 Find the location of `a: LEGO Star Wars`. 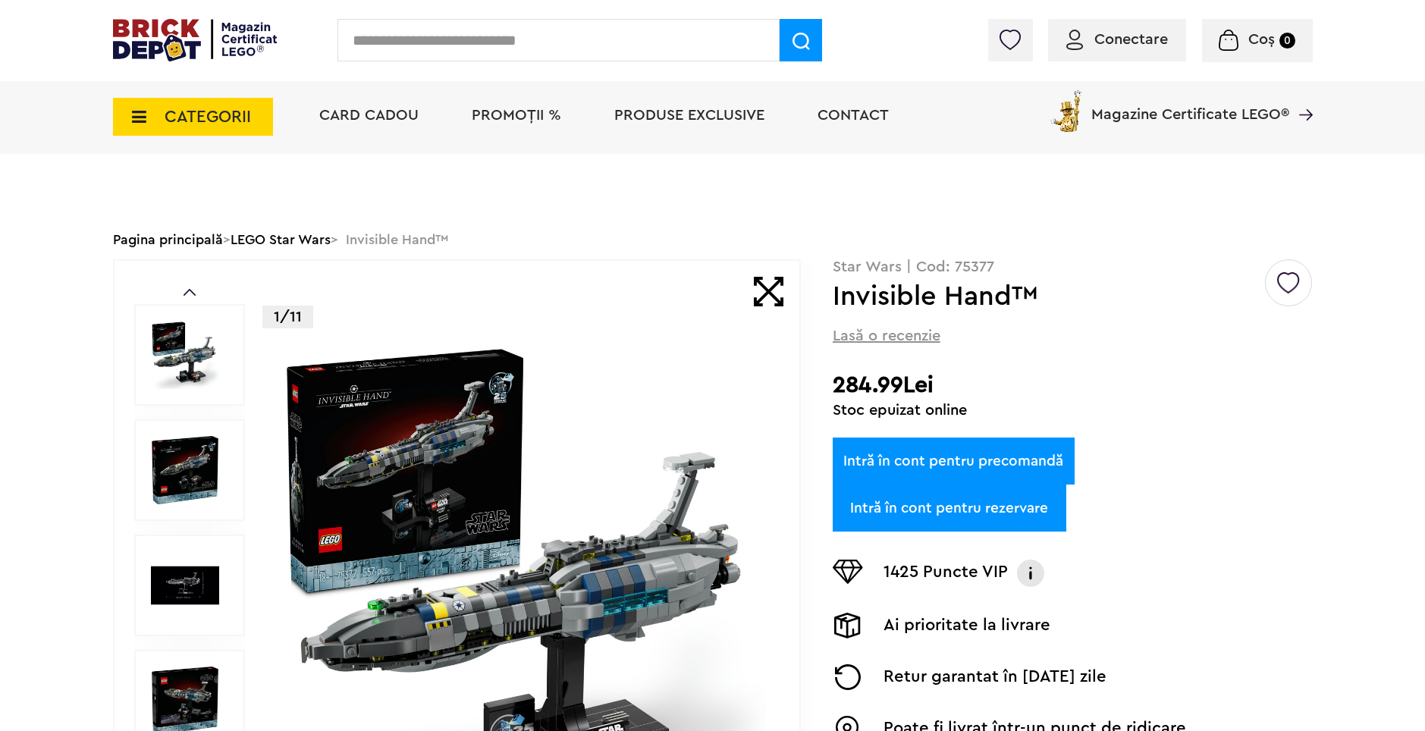

a: LEGO Star Wars is located at coordinates (281, 240).